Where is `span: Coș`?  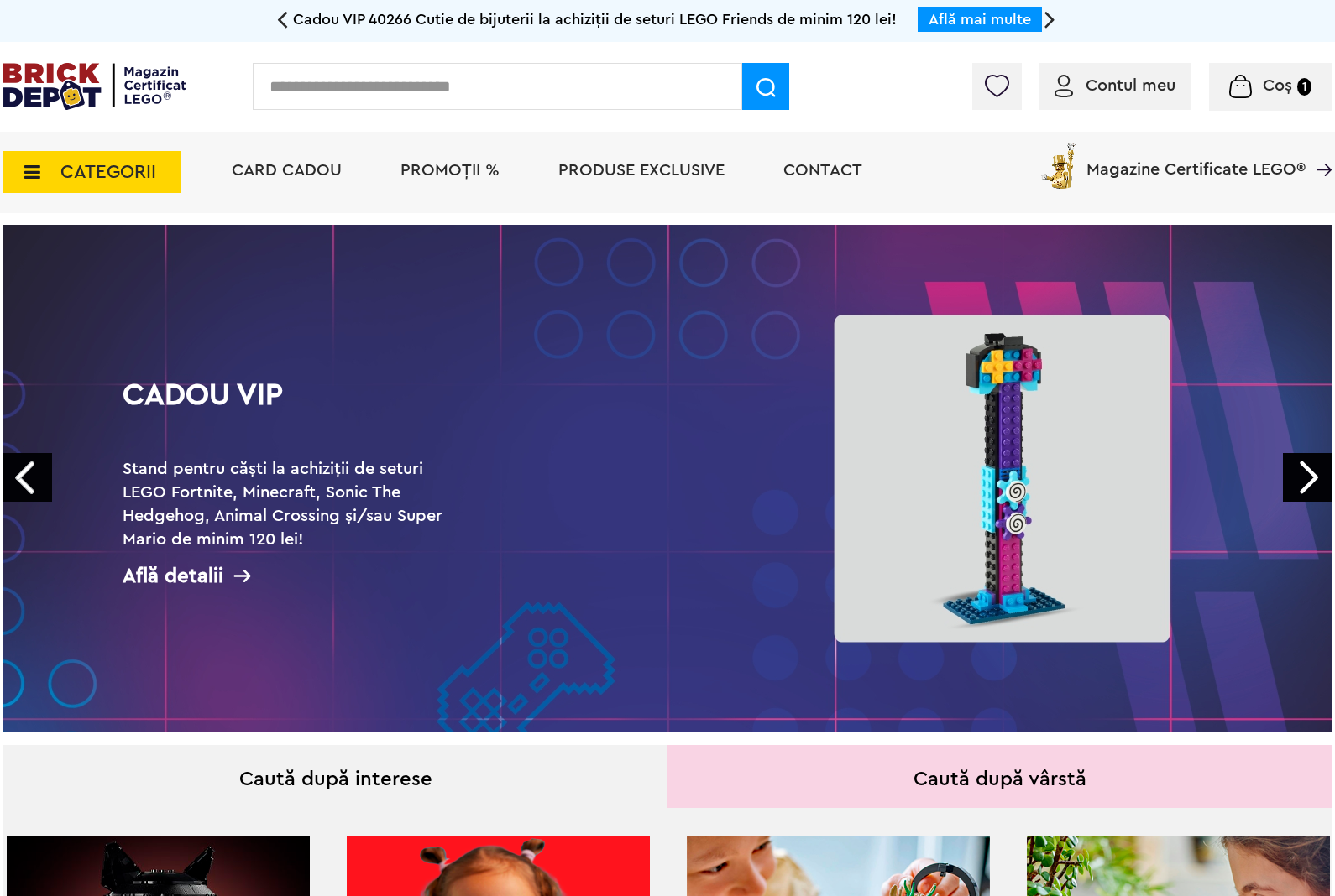
span: Coș is located at coordinates (1276, 86).